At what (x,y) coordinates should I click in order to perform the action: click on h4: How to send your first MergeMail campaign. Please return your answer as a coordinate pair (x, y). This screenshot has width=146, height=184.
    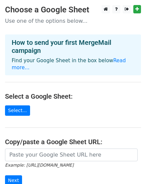
    Looking at the image, I should click on (73, 46).